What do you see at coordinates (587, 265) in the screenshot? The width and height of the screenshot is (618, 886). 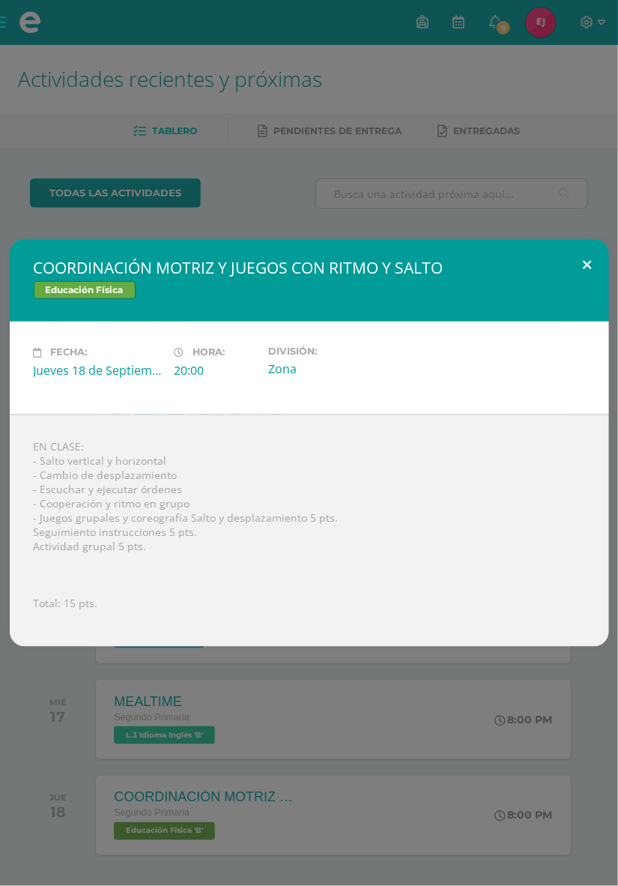 I see `button: Close (Esc)` at bounding box center [587, 265].